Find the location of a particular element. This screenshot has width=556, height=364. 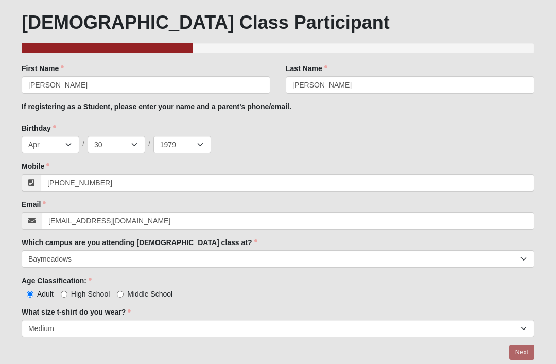

label: Birthday is located at coordinates (39, 128).